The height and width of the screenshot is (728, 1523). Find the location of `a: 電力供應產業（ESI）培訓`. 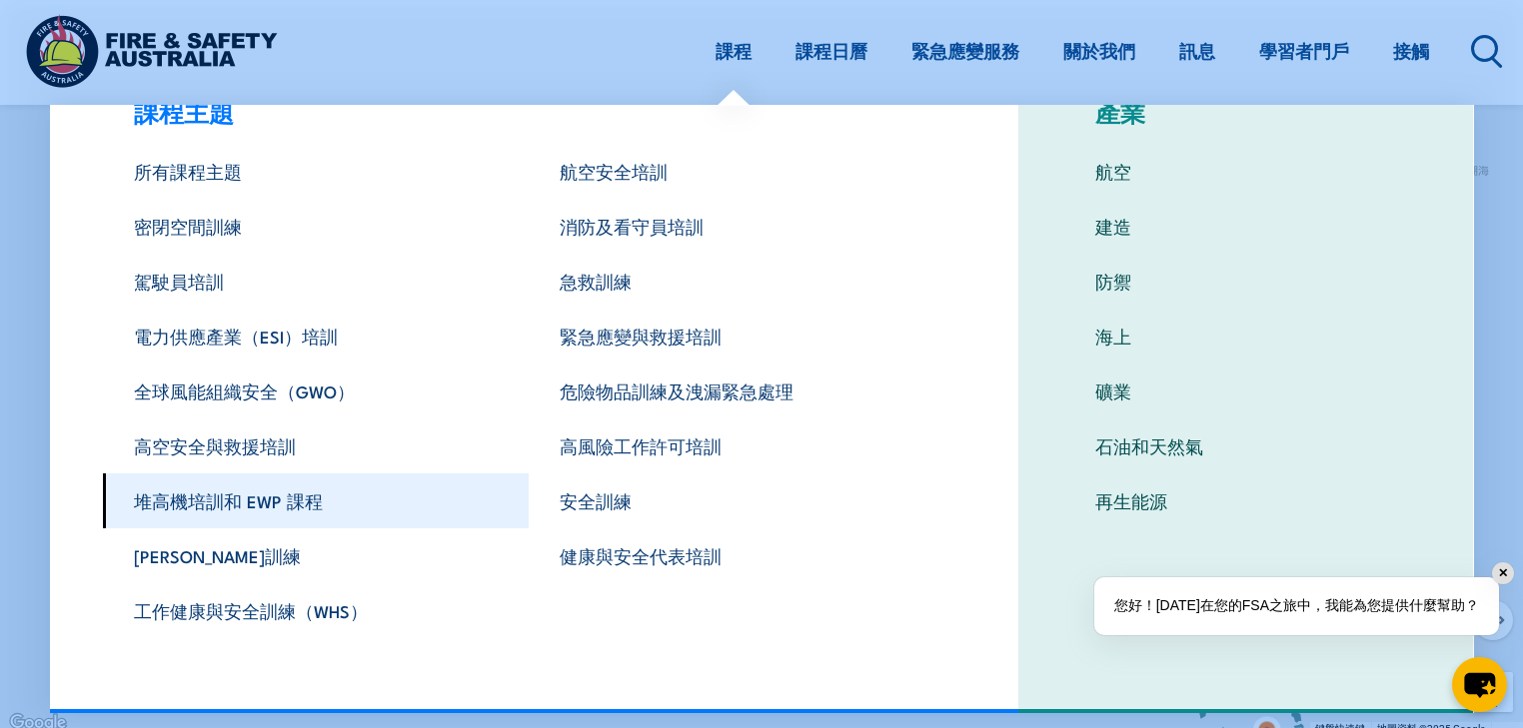

a: 電力供應產業（ESI）培訓 is located at coordinates (316, 336).